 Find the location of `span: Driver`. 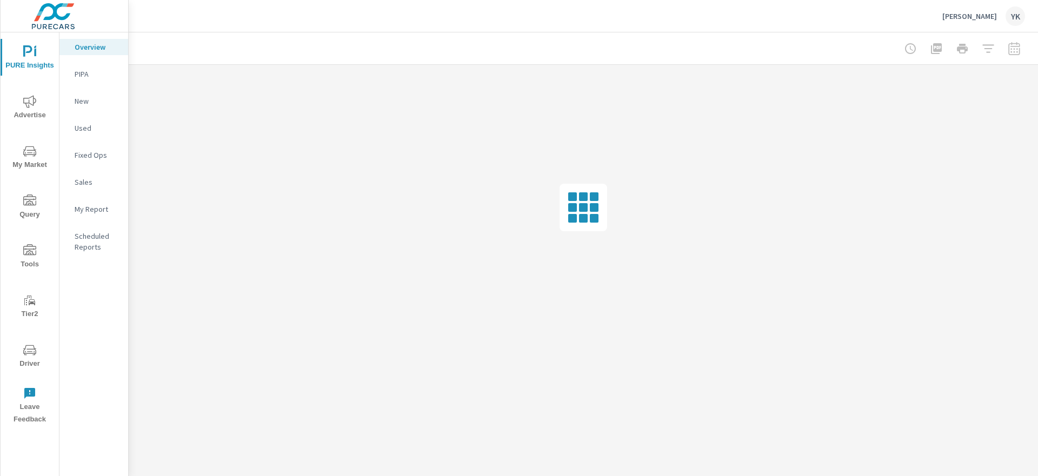

span: Driver is located at coordinates (30, 357).